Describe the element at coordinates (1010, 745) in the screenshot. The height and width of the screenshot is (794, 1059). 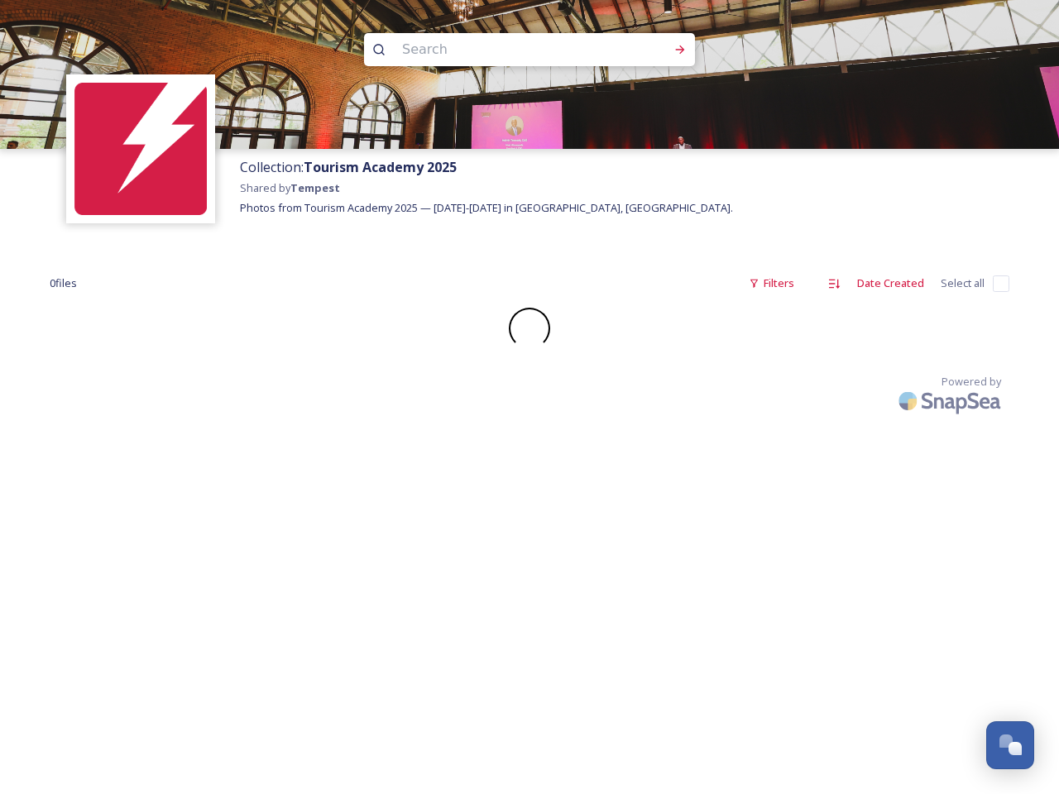
I see `button: Open Chat` at that location.